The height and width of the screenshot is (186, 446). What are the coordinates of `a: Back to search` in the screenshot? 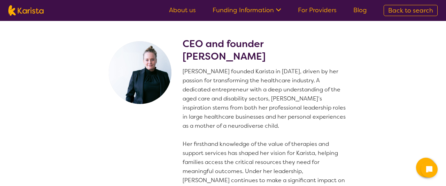 It's located at (410, 10).